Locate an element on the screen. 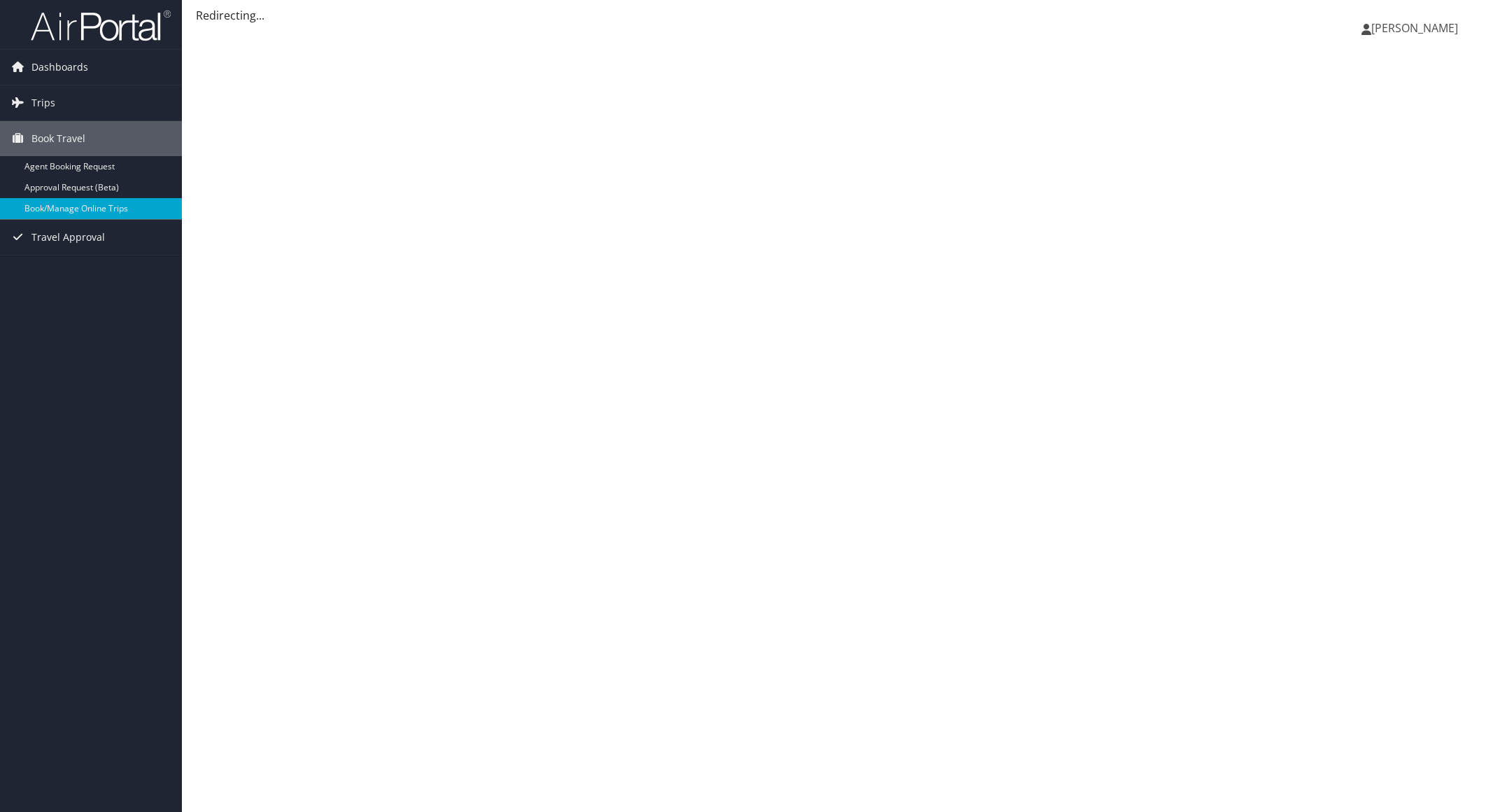  span: Dashboards is located at coordinates (59, 67).